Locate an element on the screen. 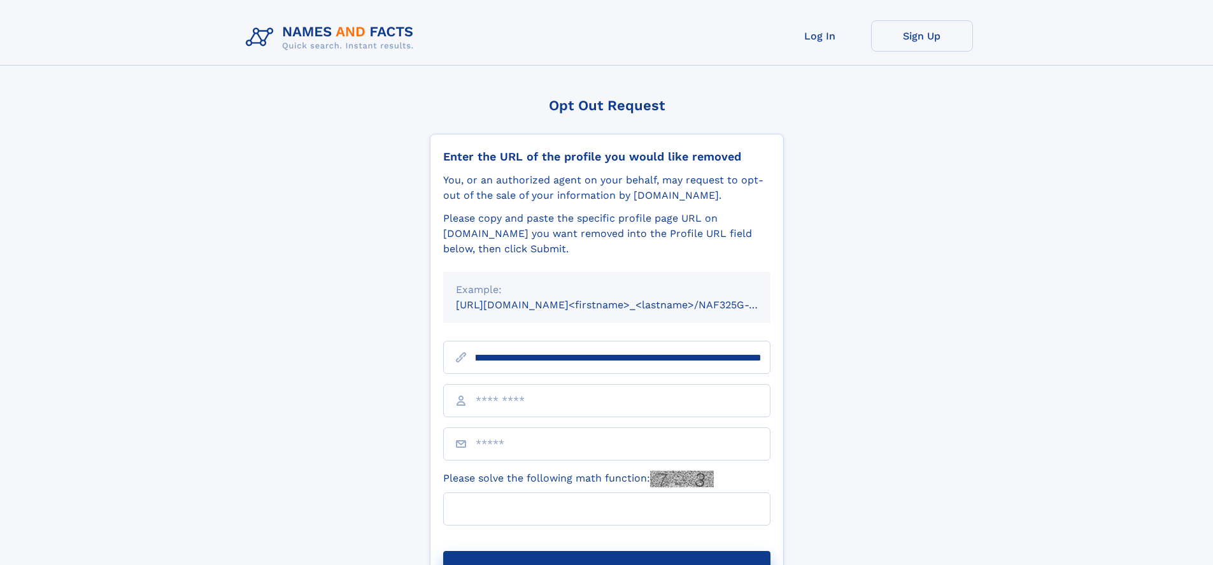 The height and width of the screenshot is (565, 1213). a: Sign Up is located at coordinates (922, 36).